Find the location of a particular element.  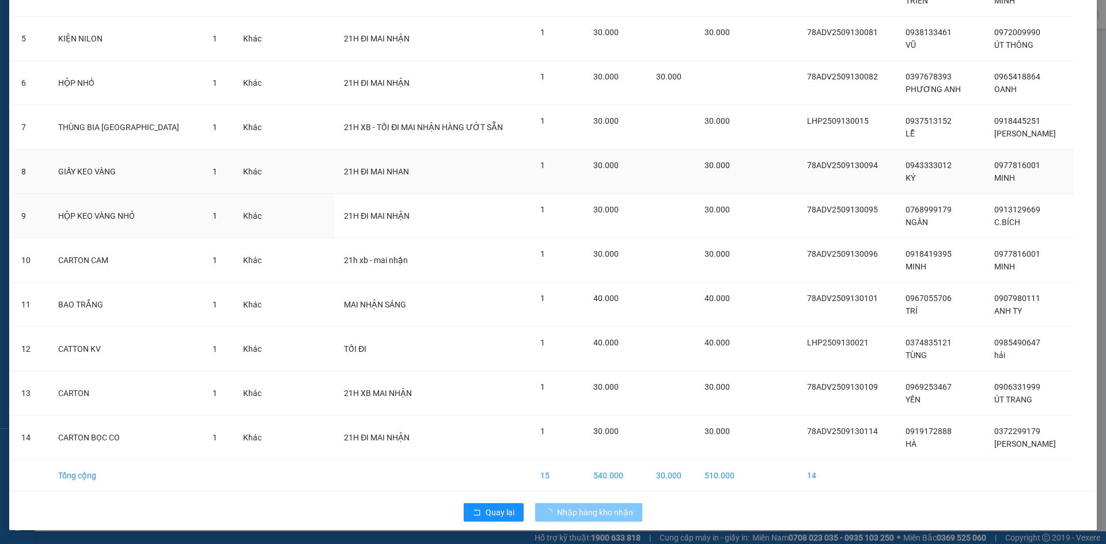

td: 11 is located at coordinates (31, 305).